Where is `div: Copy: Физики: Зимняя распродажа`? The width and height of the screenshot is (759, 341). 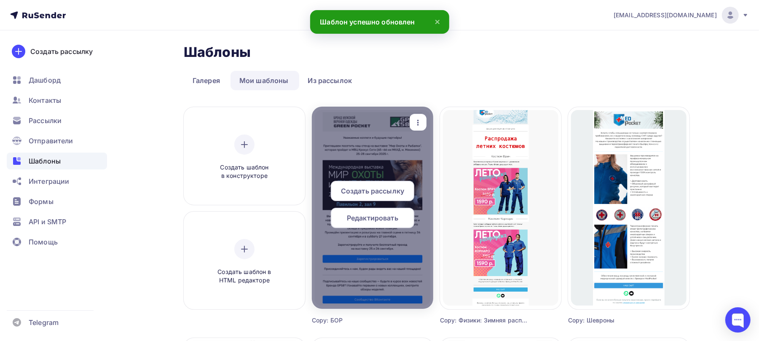 div: Copy: Физики: Зимняя распродажа is located at coordinates (485, 320).